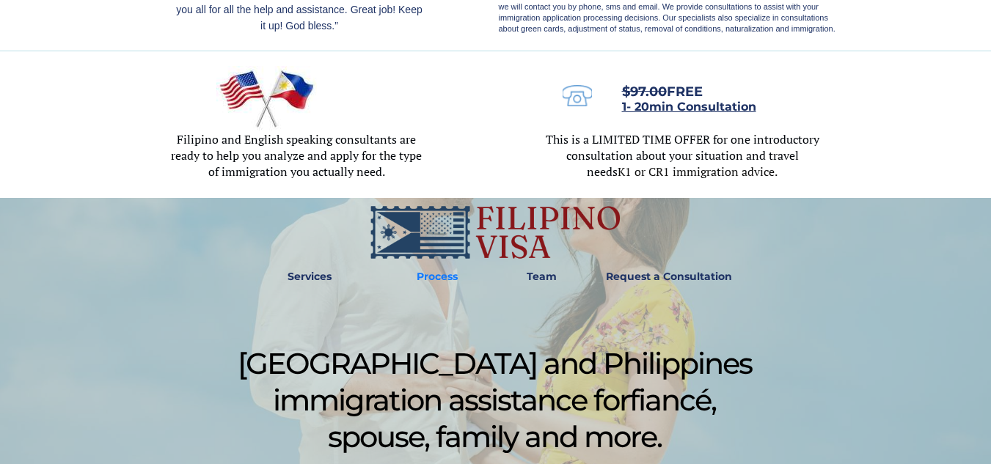  What do you see at coordinates (309, 276) in the screenshot?
I see `strong: Services` at bounding box center [309, 276].